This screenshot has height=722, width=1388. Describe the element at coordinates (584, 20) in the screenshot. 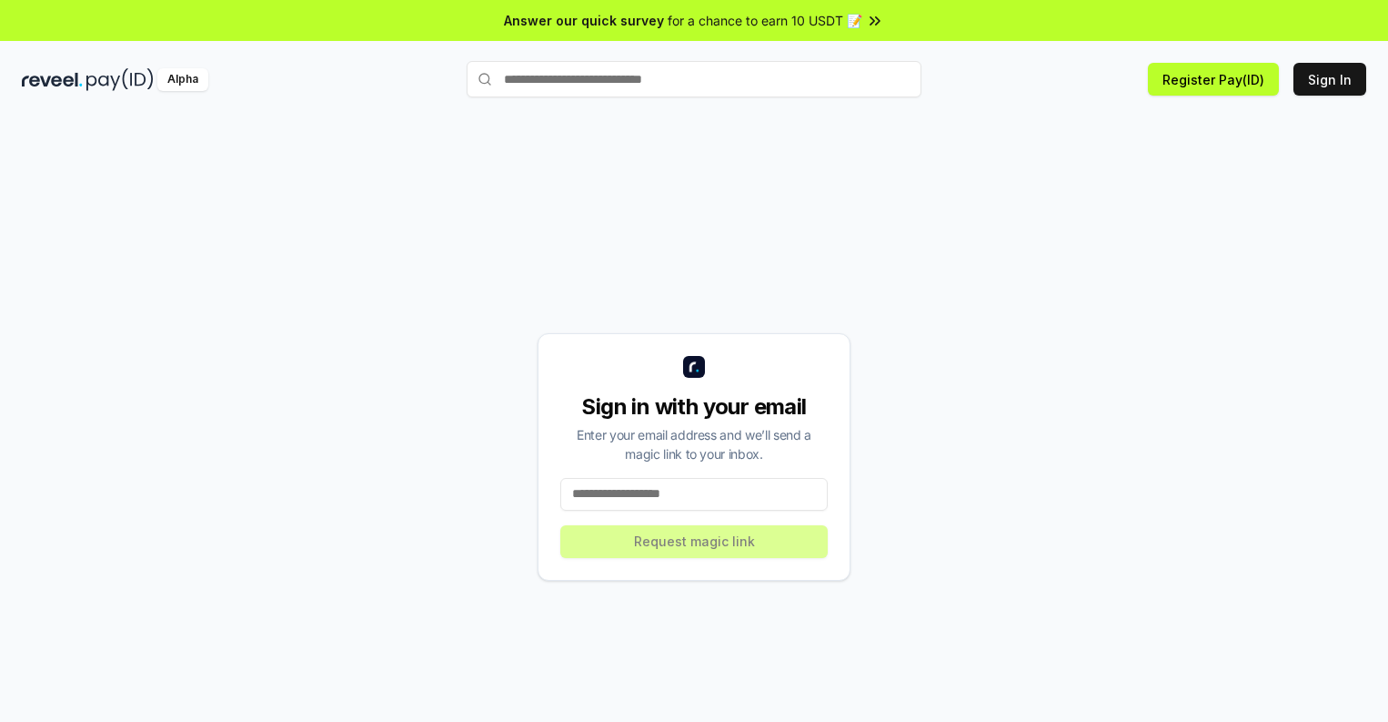

I see `span: Answer our quick survey` at that location.